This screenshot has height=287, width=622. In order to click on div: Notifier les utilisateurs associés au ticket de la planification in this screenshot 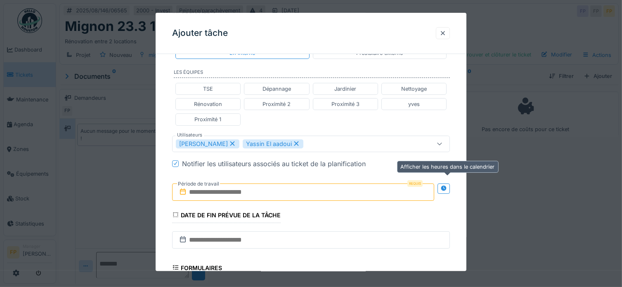, I will do `click(274, 164)`.